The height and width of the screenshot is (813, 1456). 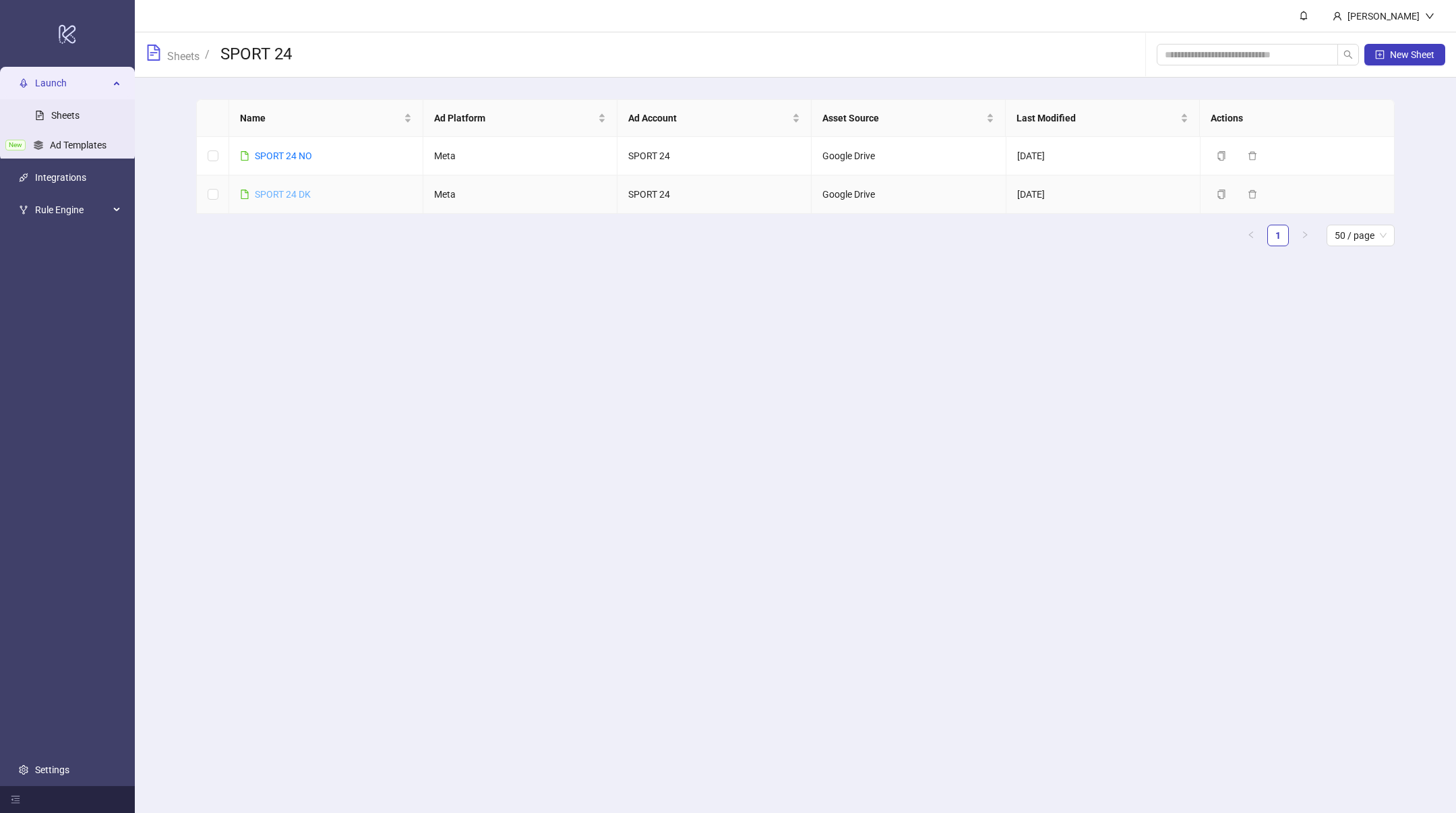 I want to click on li: Next Page, so click(x=1305, y=236).